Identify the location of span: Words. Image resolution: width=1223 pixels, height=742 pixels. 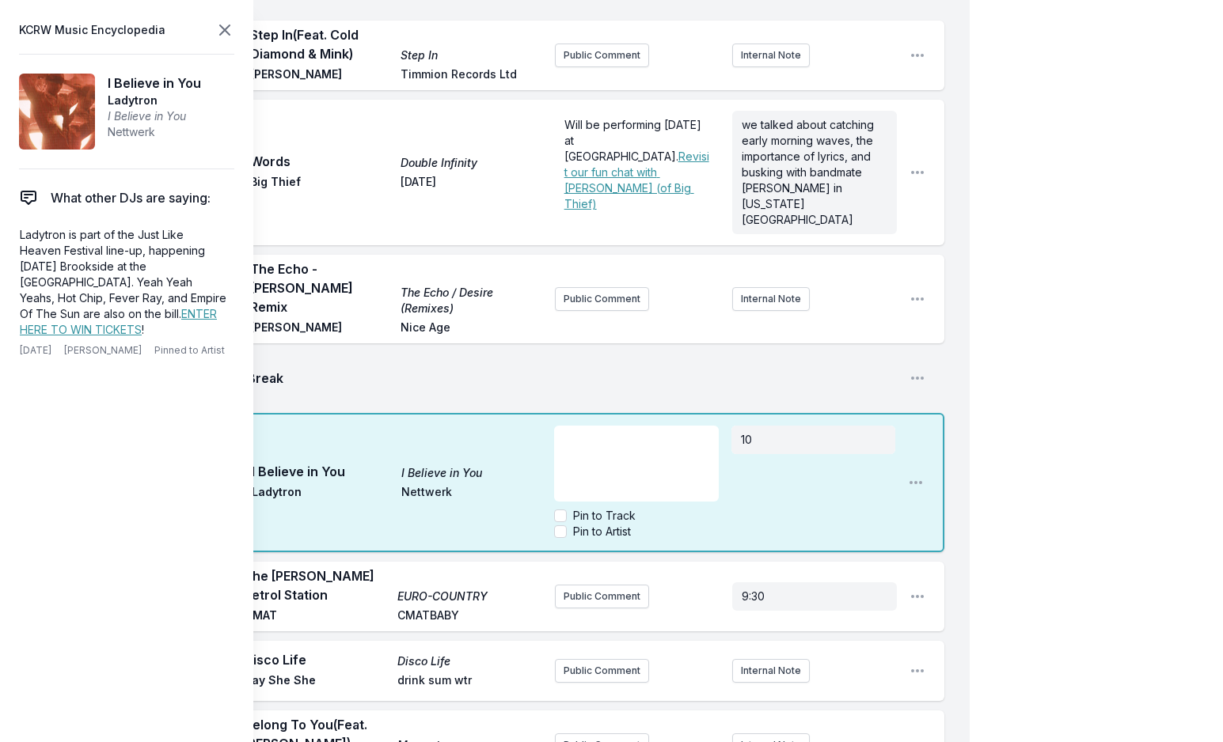
(320, 161).